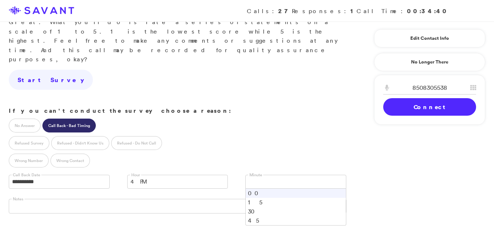 This screenshot has width=494, height=231. I want to click on p: Great. What you'll do is rate a series of statements on a scale of 1 to 5. 1 is the lowest score ..., so click(177, 36).